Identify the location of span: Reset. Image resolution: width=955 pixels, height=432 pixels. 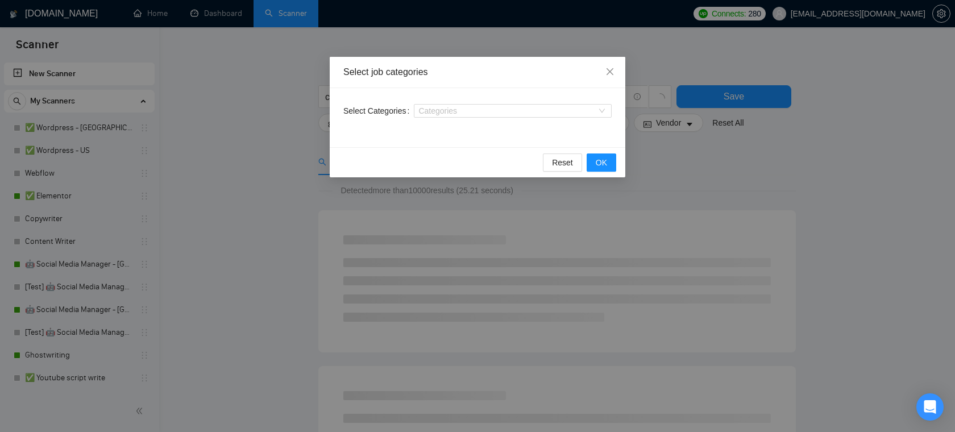
(562, 163).